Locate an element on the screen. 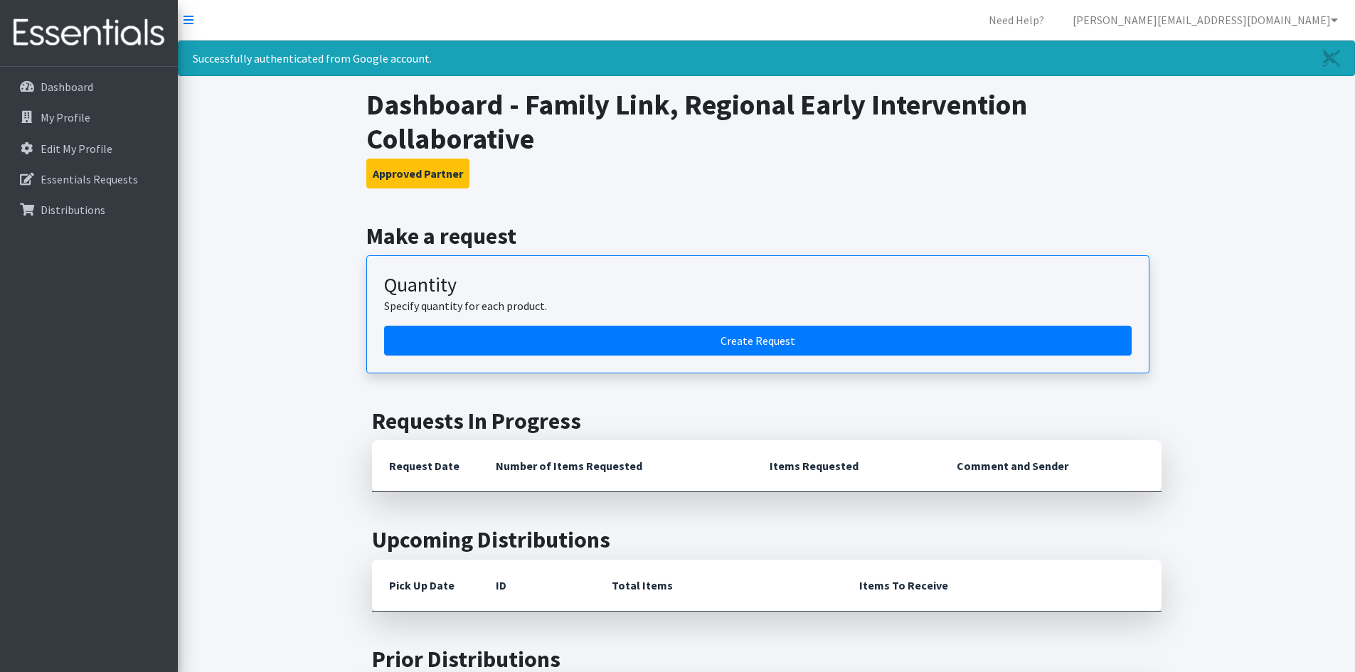 This screenshot has width=1355, height=672. th: ID is located at coordinates (536, 585).